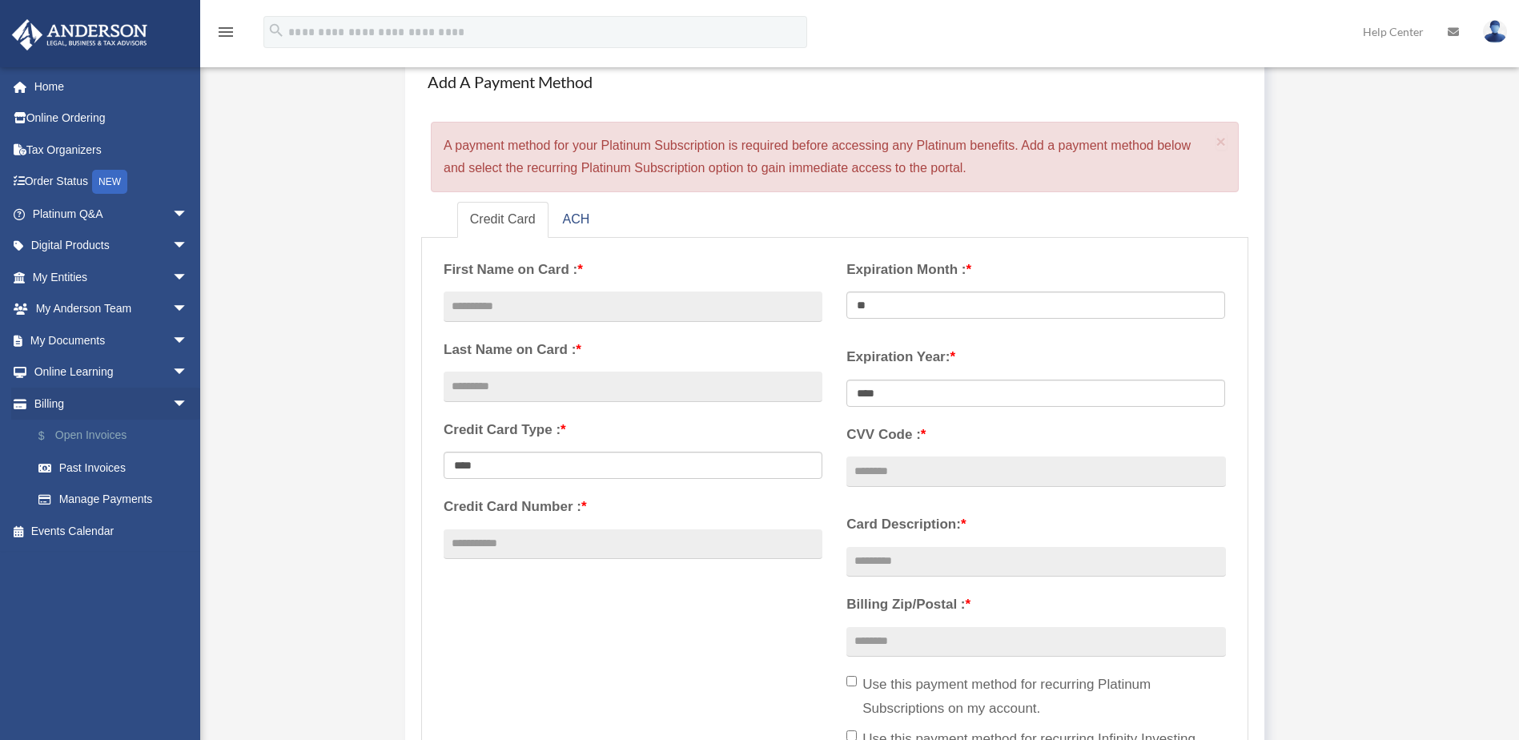 The height and width of the screenshot is (740, 1519). Describe the element at coordinates (226, 32) in the screenshot. I see `i: menu` at that location.